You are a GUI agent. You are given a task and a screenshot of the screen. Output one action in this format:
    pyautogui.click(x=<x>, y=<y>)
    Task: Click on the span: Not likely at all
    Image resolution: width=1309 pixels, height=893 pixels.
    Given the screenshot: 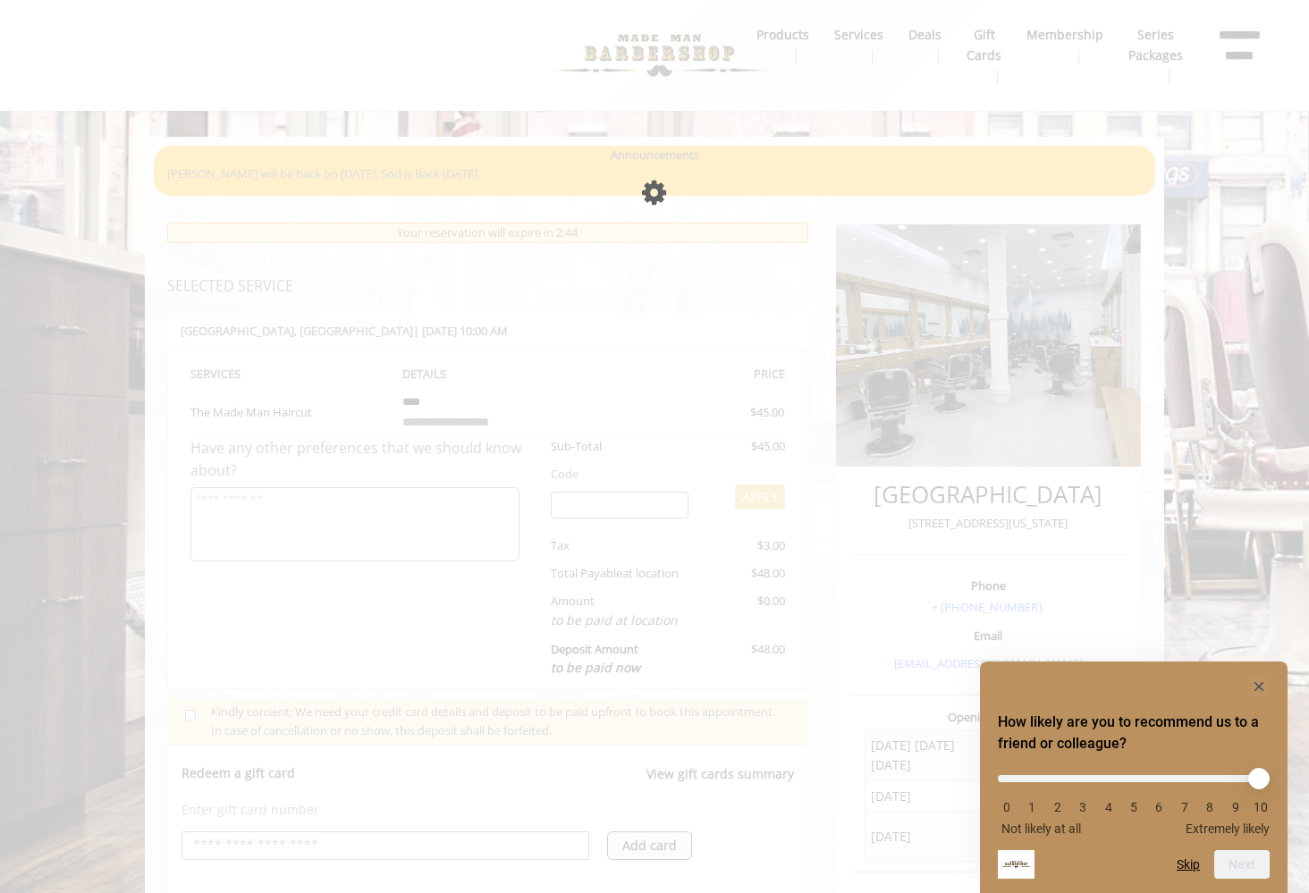 What is the action you would take?
    pyautogui.click(x=1041, y=829)
    